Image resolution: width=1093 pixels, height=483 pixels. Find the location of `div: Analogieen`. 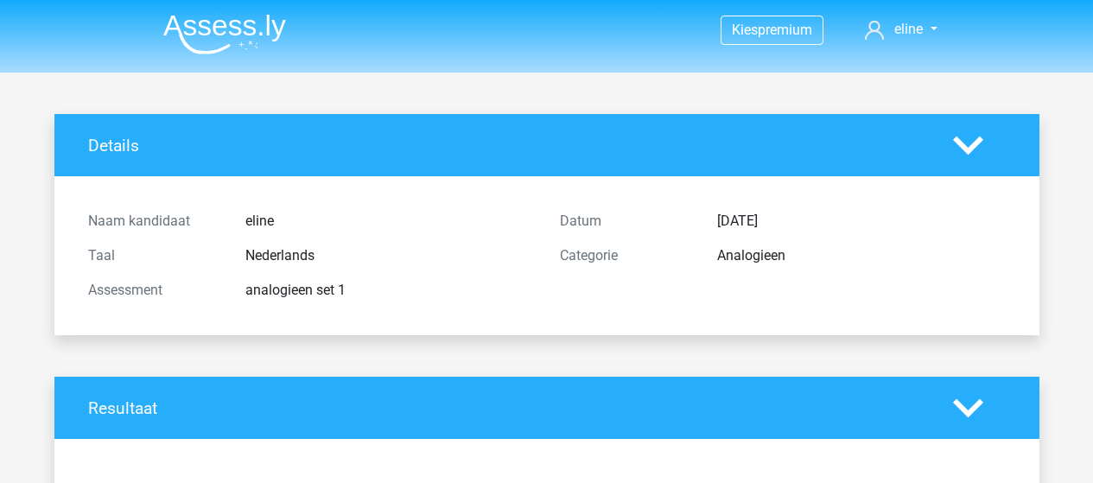

div: Analogieen is located at coordinates (861, 256).